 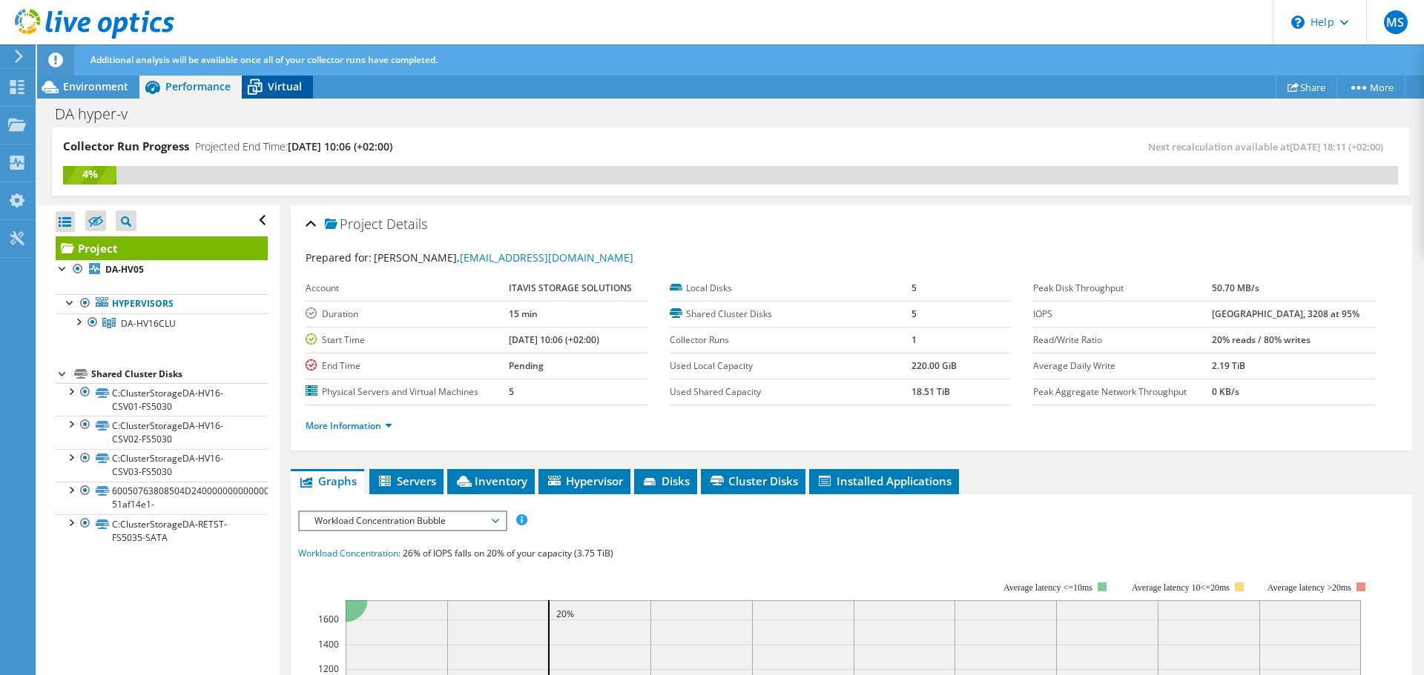 I want to click on label: Start Time, so click(x=407, y=340).